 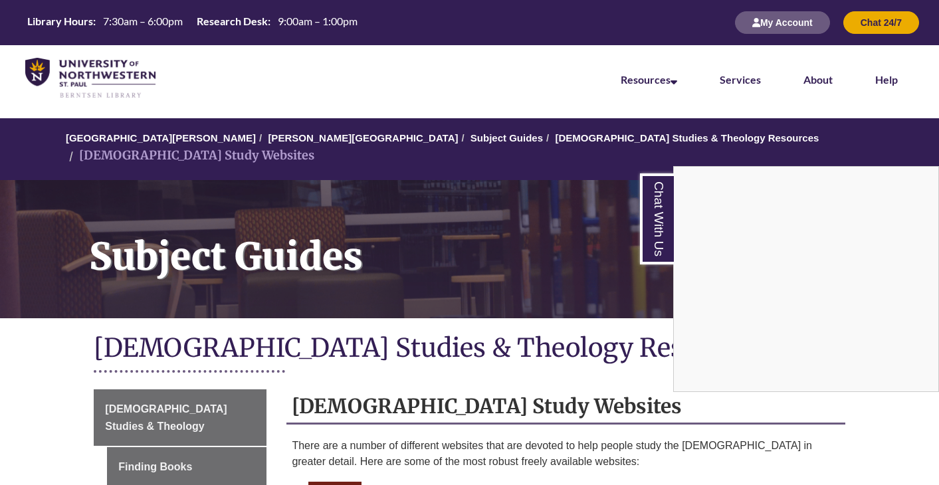 What do you see at coordinates (818, 79) in the screenshot?
I see `a: About` at bounding box center [818, 79].